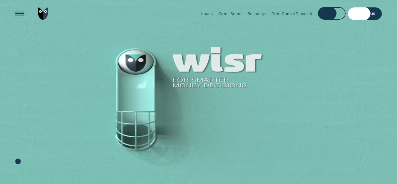 The image size is (397, 184). What do you see at coordinates (207, 14) in the screenshot?
I see `div: Loans` at bounding box center [207, 14].